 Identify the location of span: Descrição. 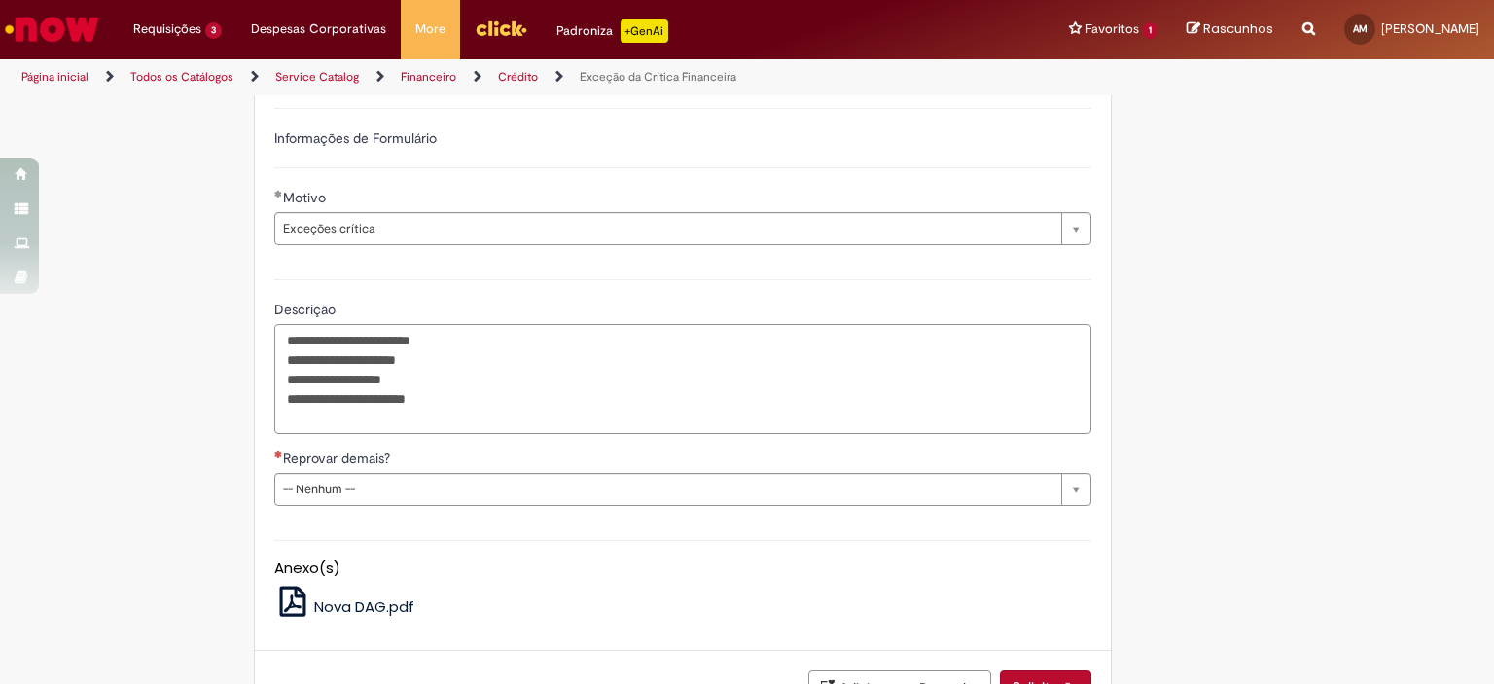
(306, 309).